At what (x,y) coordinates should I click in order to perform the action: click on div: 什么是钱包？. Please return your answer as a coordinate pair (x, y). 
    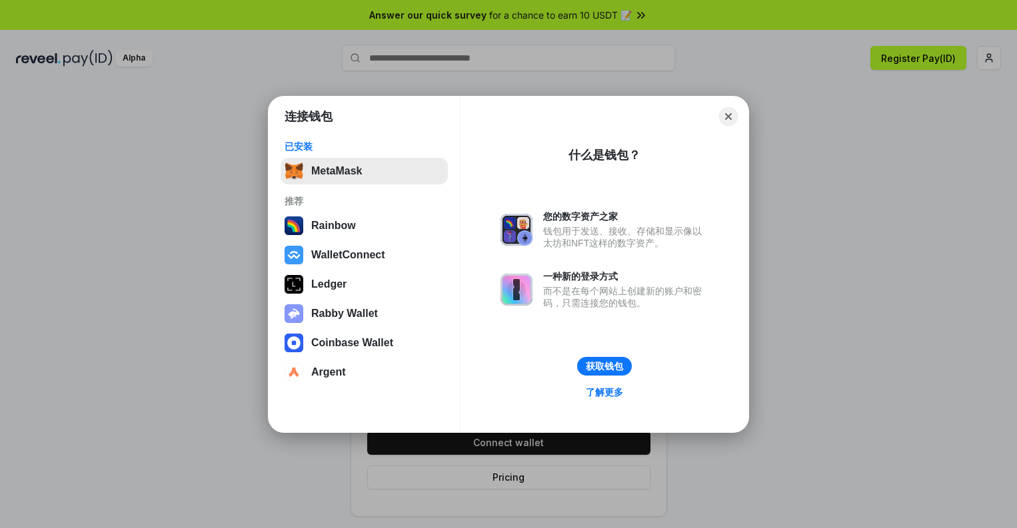
    Looking at the image, I should click on (604, 155).